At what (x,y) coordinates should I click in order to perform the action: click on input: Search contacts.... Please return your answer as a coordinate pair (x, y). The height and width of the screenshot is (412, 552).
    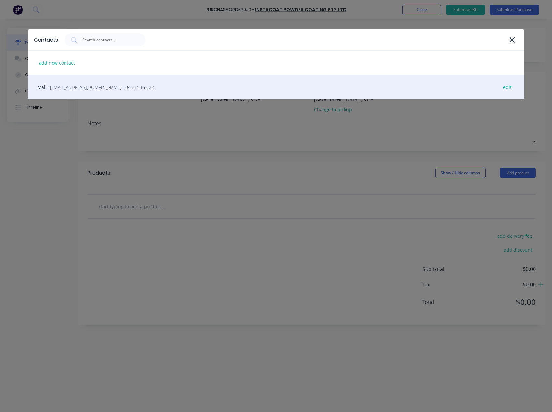
    Looking at the image, I should click on (109, 40).